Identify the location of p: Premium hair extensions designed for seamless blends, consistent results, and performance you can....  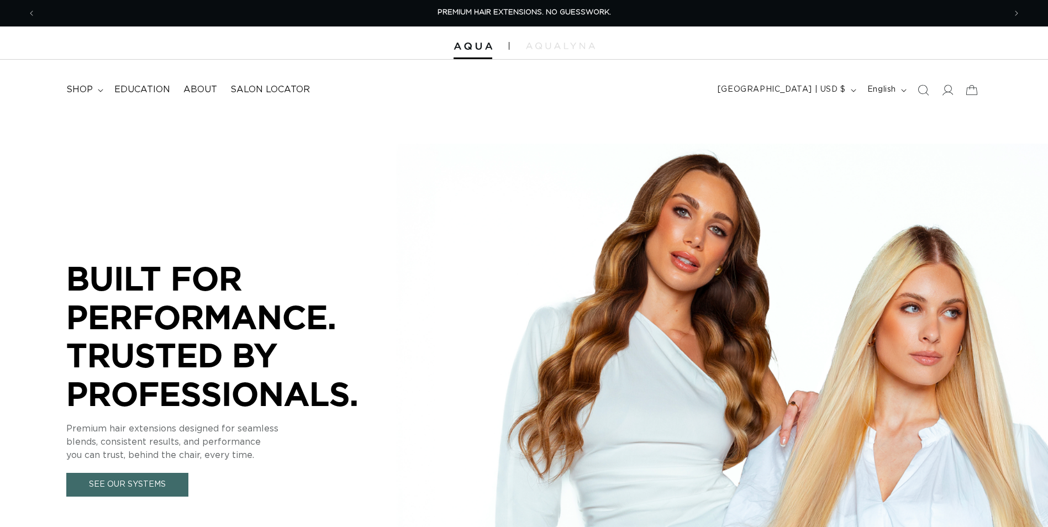
(232, 442).